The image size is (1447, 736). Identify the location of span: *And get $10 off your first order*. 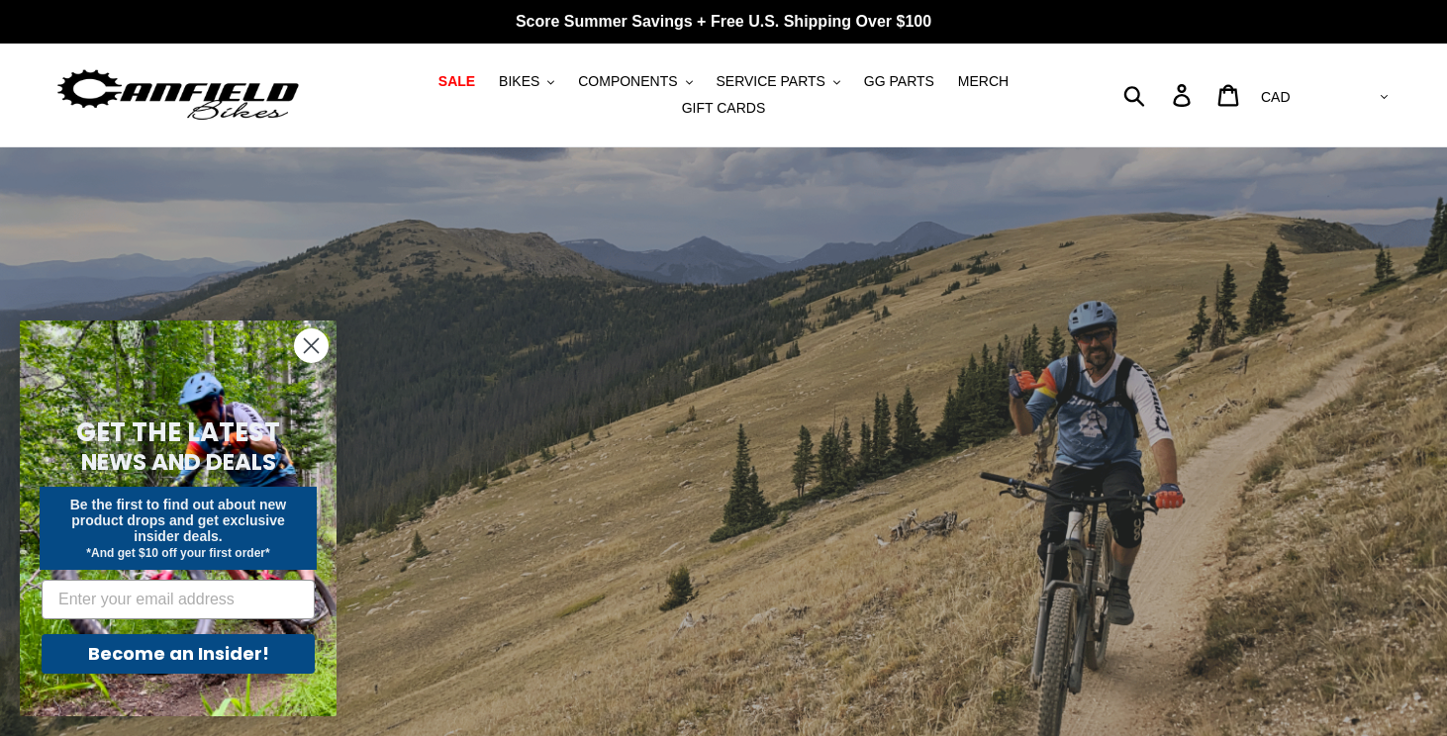
(177, 553).